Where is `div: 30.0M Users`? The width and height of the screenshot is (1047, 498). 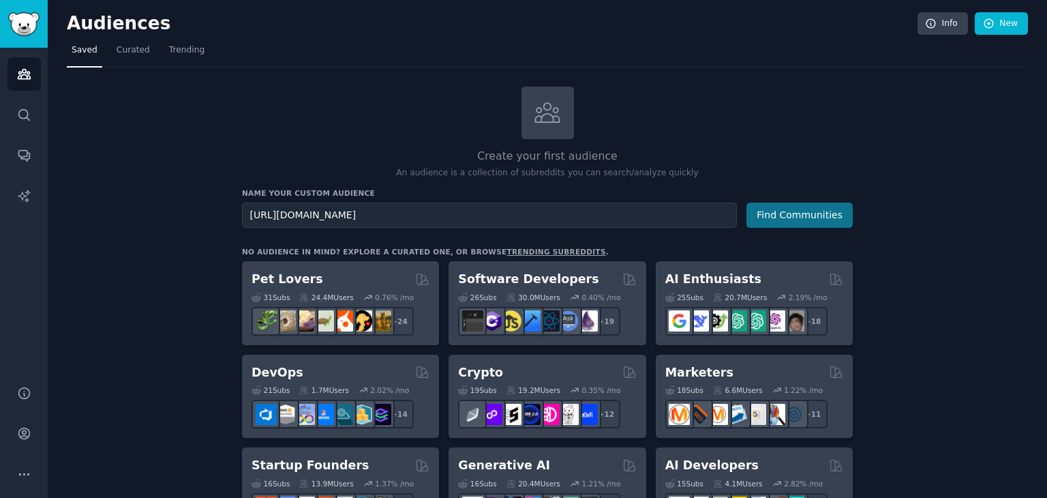
div: 30.0M Users is located at coordinates (533, 297).